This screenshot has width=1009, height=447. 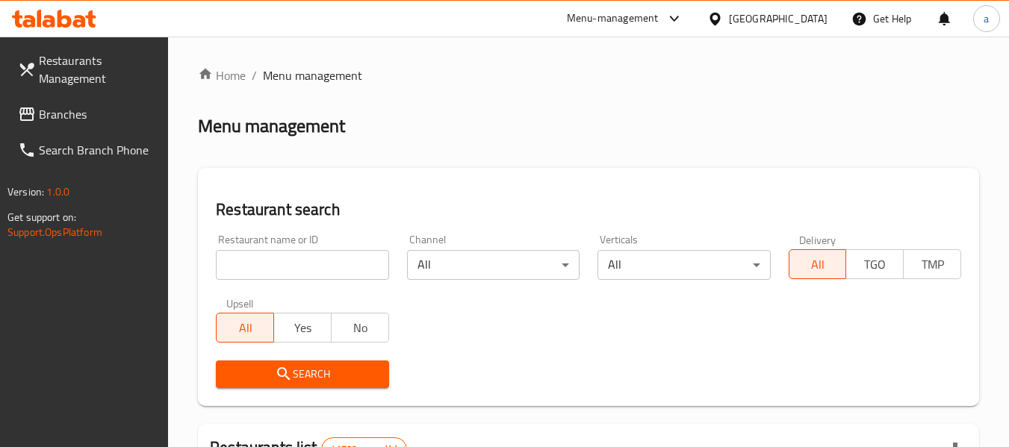 I want to click on a: Home, so click(x=222, y=75).